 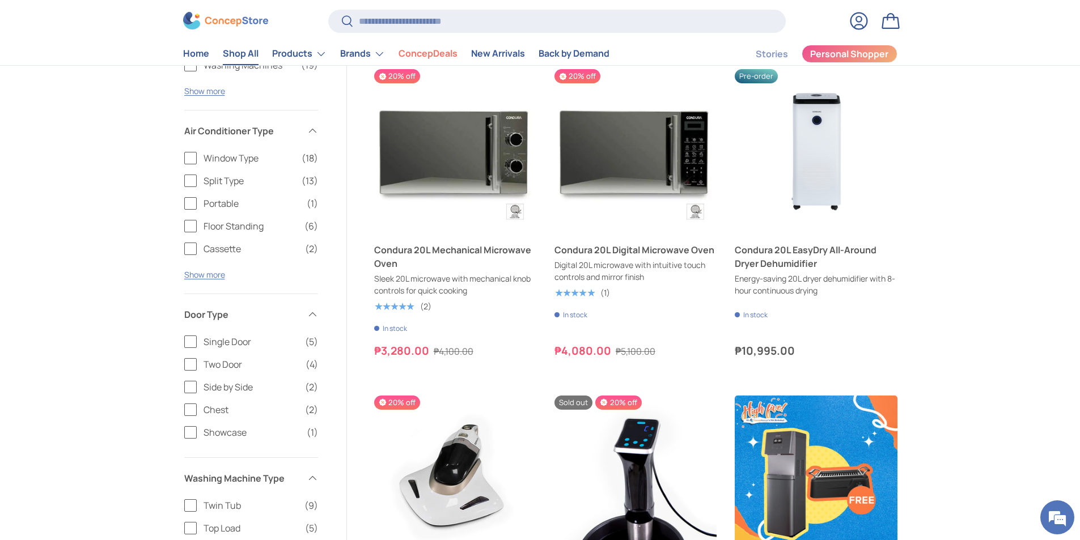 I want to click on span: Side by Side, so click(x=251, y=387).